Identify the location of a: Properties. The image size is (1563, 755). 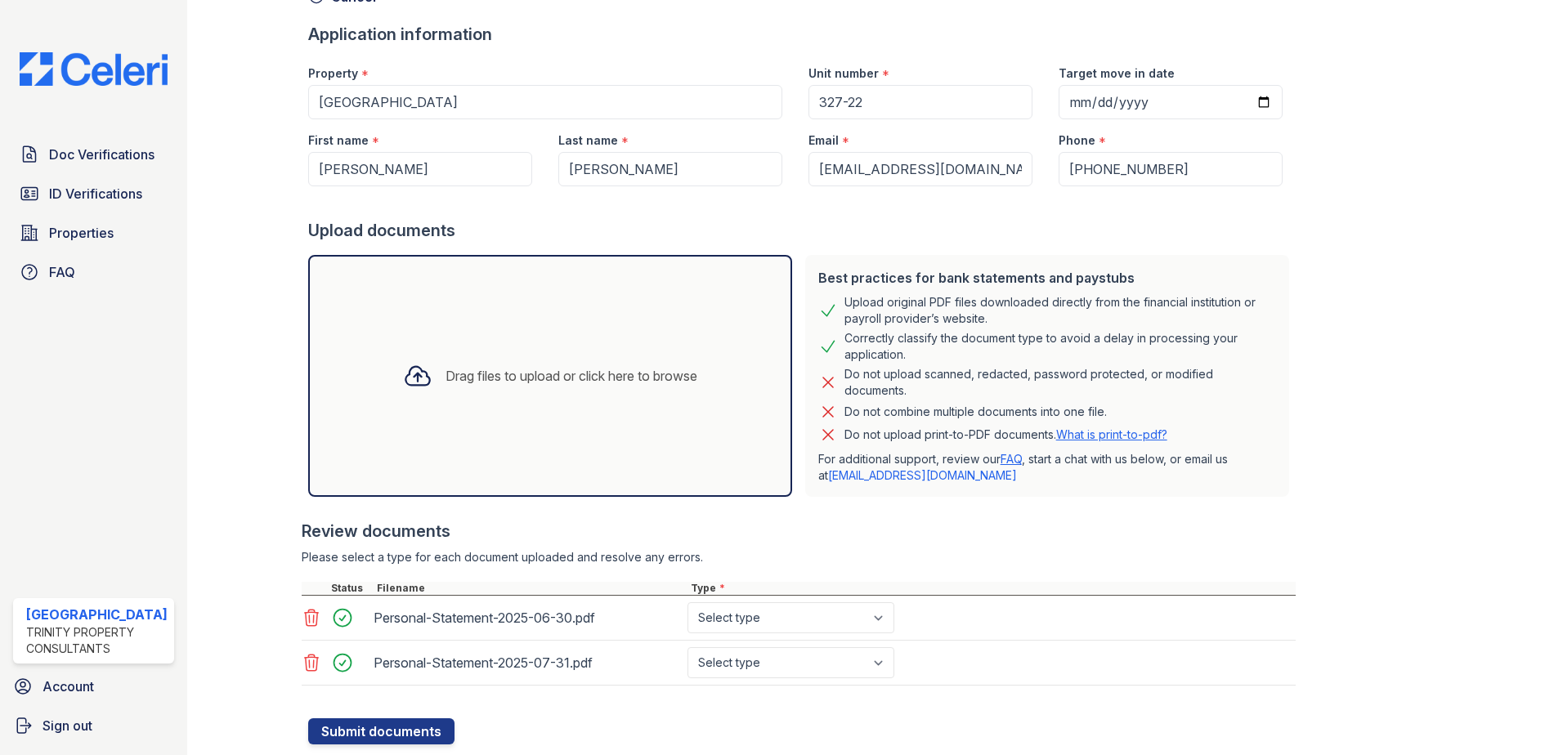
(93, 233).